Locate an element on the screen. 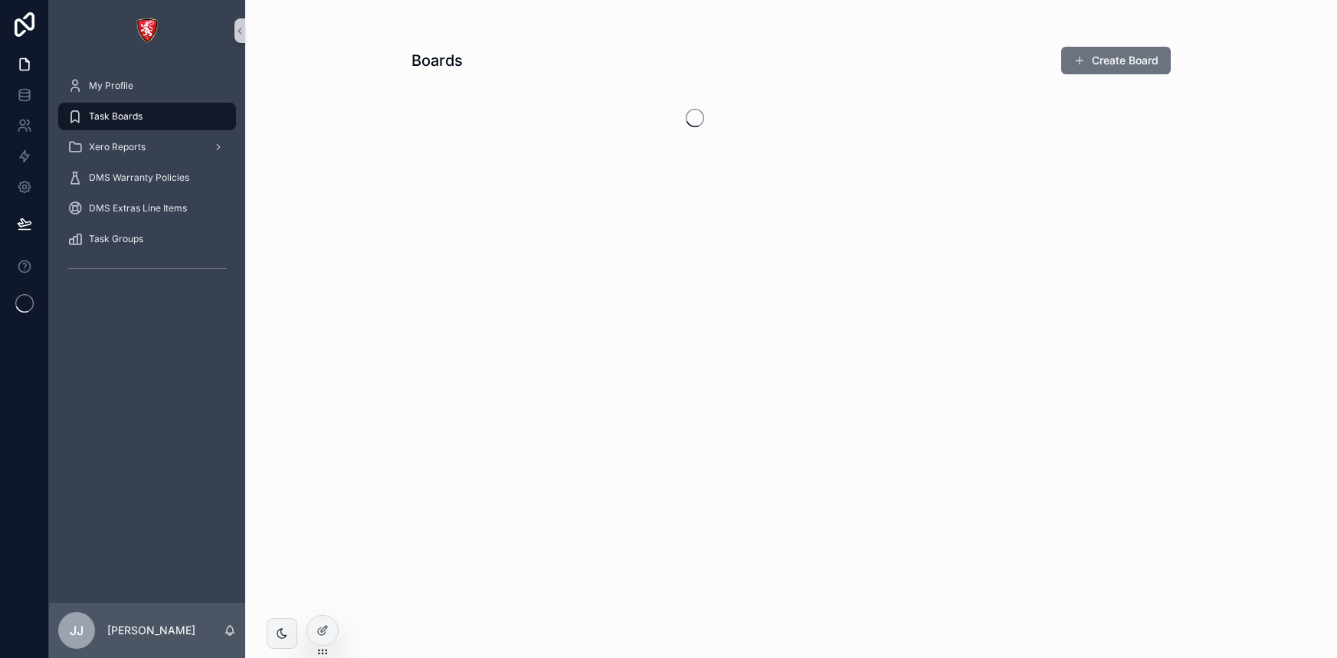  a: Create Board is located at coordinates (1115, 61).